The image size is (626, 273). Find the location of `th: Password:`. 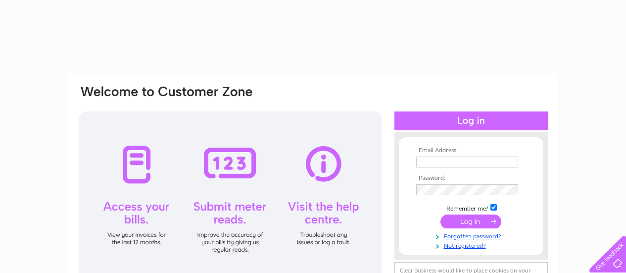

th: Password: is located at coordinates (471, 178).